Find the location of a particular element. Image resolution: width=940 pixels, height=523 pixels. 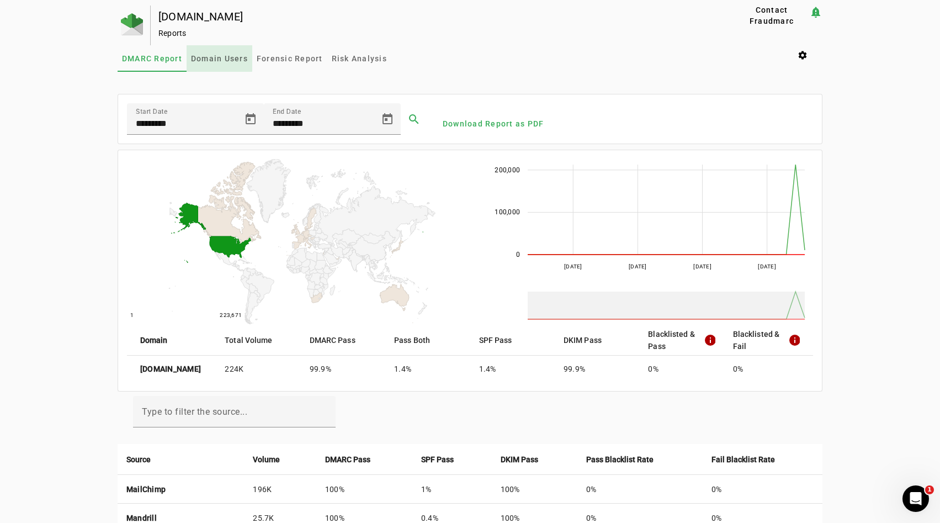

div: Source is located at coordinates (181, 459).